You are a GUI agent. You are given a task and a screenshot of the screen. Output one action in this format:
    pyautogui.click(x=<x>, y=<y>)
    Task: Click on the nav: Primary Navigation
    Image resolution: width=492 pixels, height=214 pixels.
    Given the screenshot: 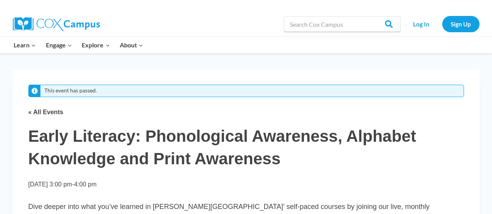 What is the action you would take?
    pyautogui.click(x=79, y=45)
    